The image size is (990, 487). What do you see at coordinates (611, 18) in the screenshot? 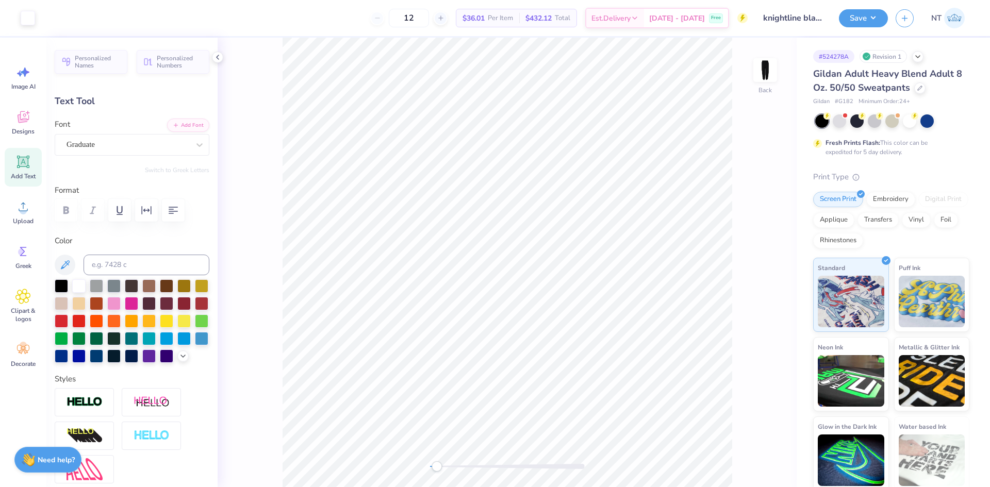
I see `span: Est. Delivery` at bounding box center [611, 18].